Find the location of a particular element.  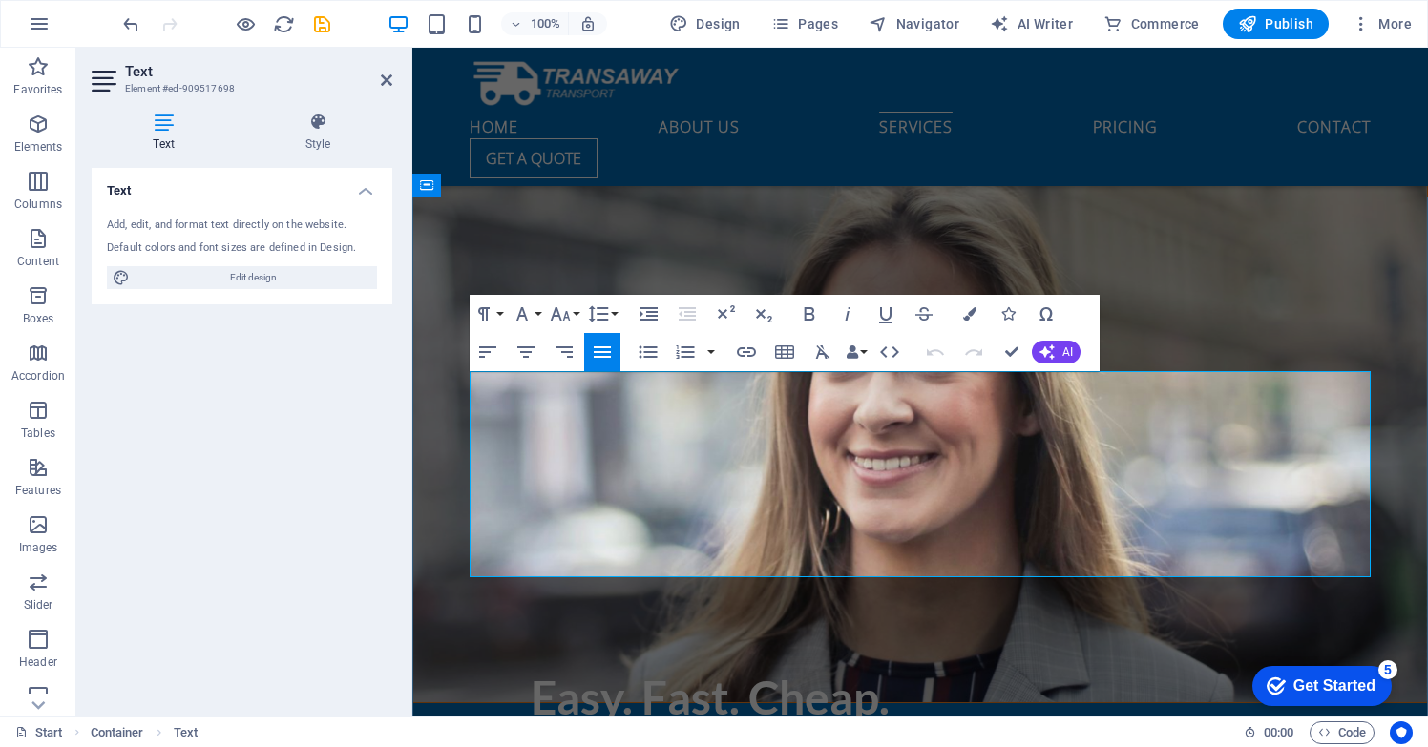

button: AI is located at coordinates (1055, 352).